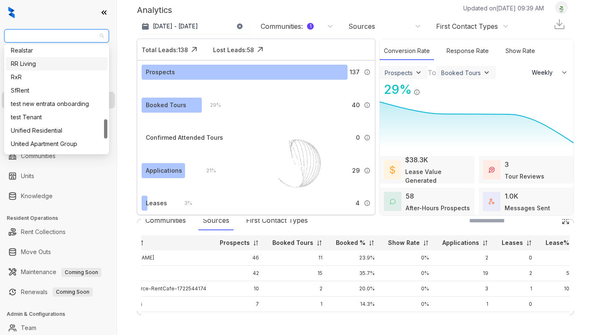 Image resolution: width=594 pixels, height=335 pixels. Describe the element at coordinates (550, 73) in the screenshot. I see `button: Weekly` at that location.